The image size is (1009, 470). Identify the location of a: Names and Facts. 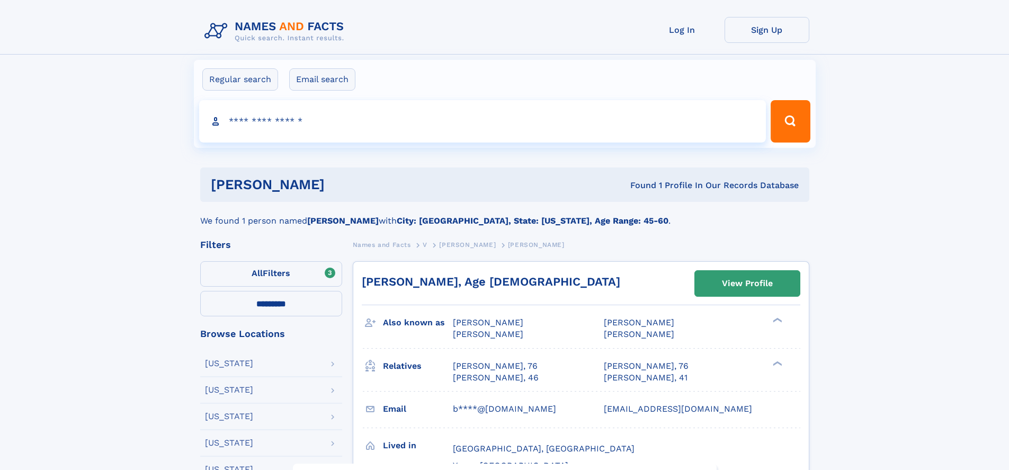
(382, 244).